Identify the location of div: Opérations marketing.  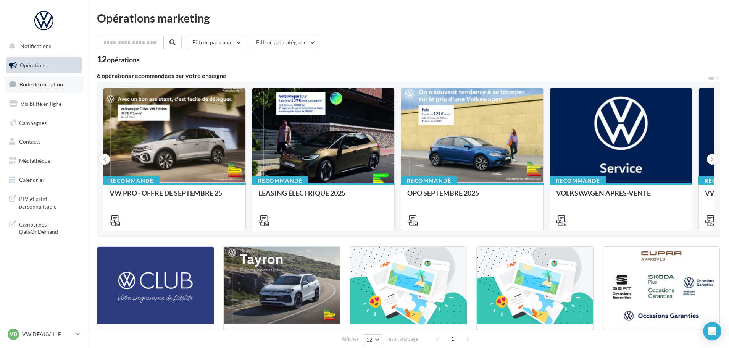
(409, 18).